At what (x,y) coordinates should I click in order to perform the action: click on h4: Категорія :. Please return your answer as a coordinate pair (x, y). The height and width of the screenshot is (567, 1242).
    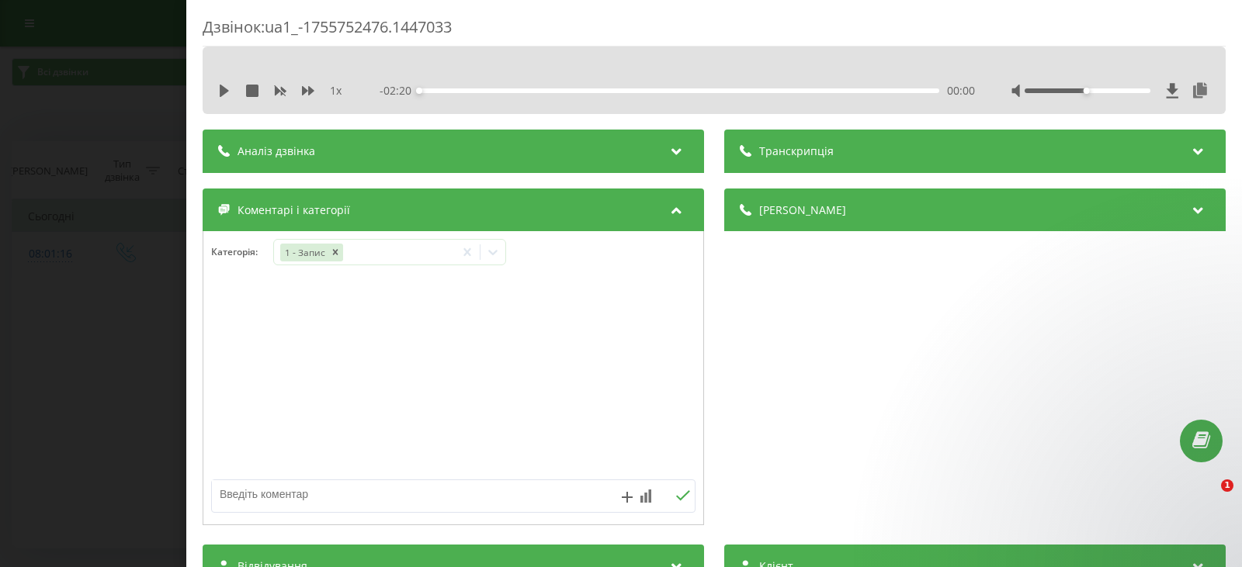
    Looking at the image, I should click on (242, 252).